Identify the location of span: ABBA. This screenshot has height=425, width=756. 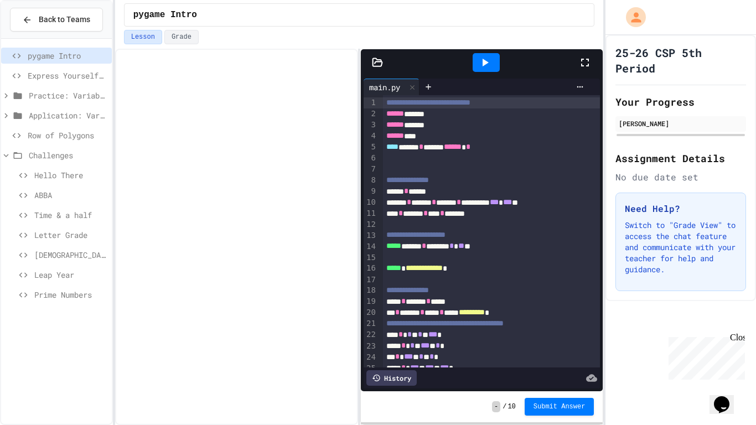
(71, 195).